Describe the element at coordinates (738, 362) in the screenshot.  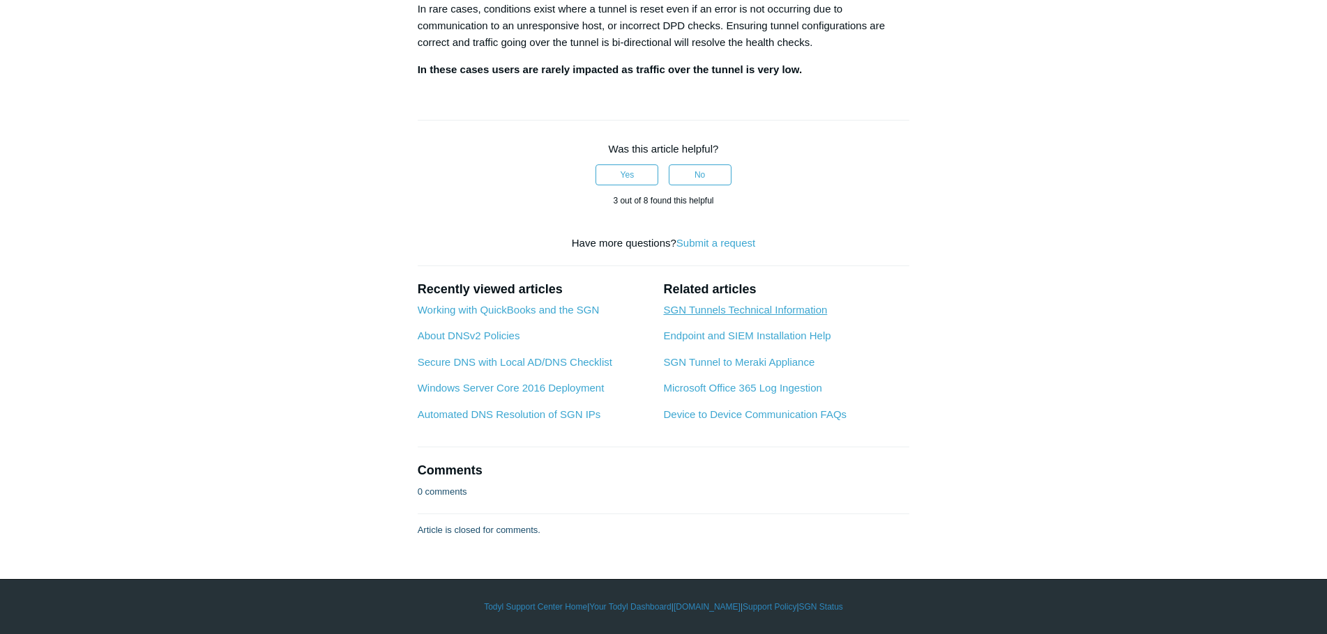
I see `a: SGN Tunnel to Meraki Appliance` at that location.